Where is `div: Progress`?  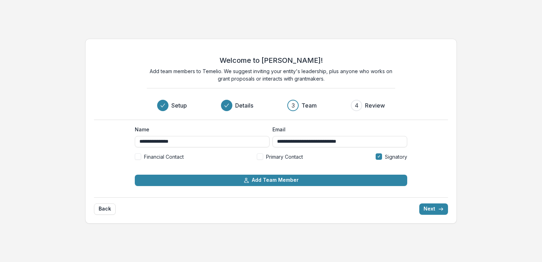
div: Progress is located at coordinates (271, 105).